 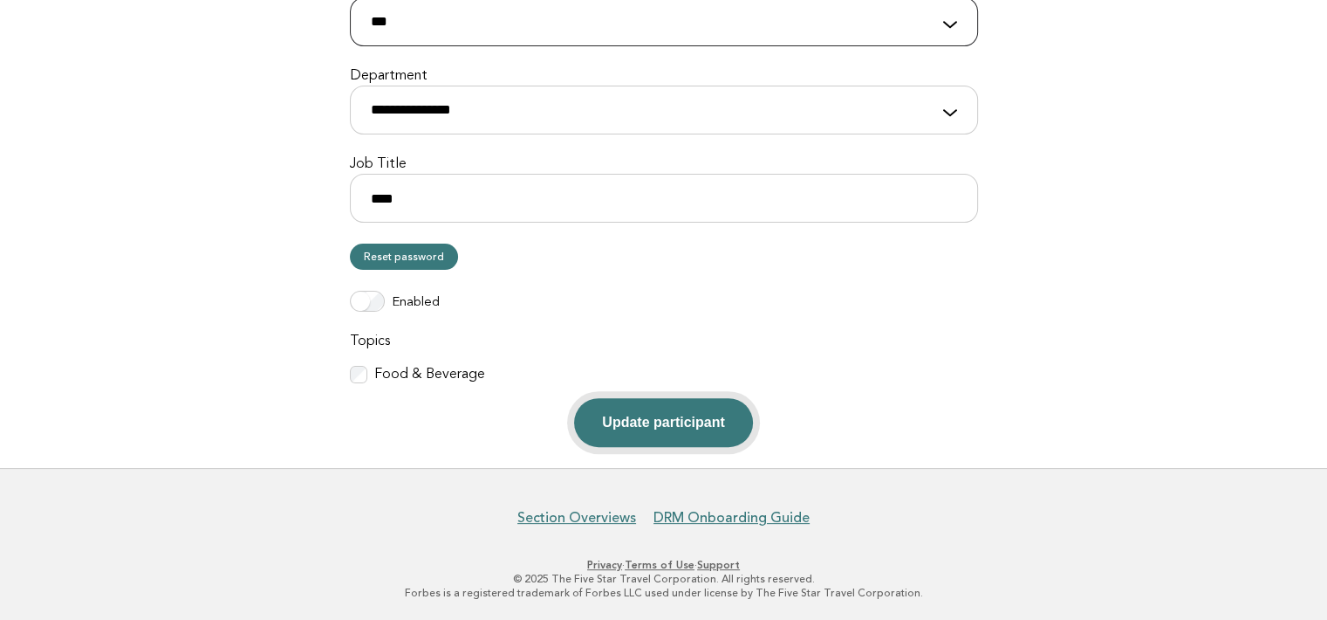 I want to click on p: © 2025 The Five Star Travel Corporation. All rights reserved., so click(x=664, y=579).